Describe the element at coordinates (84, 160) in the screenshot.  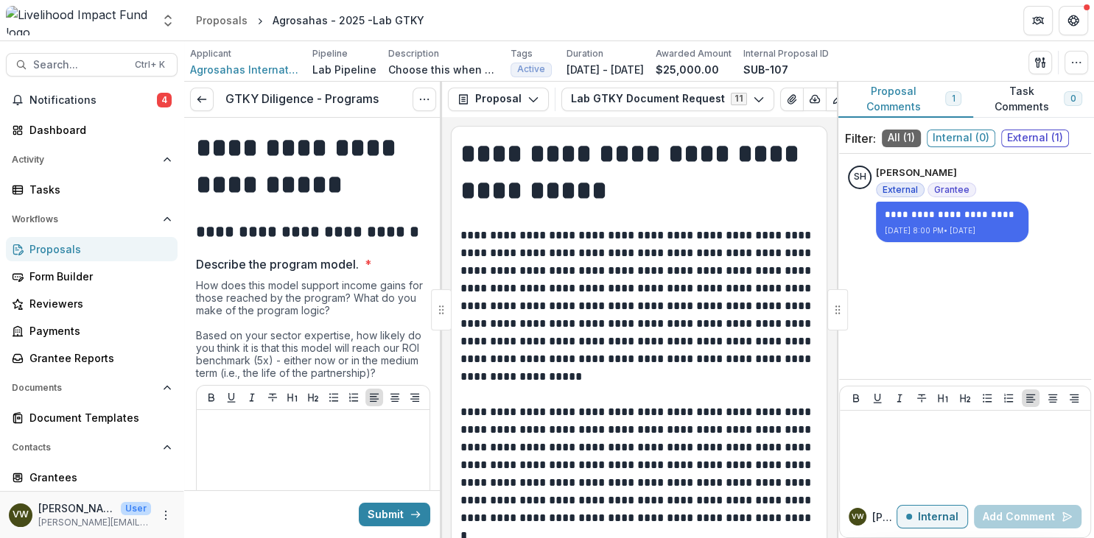
I see `span: Activity` at that location.